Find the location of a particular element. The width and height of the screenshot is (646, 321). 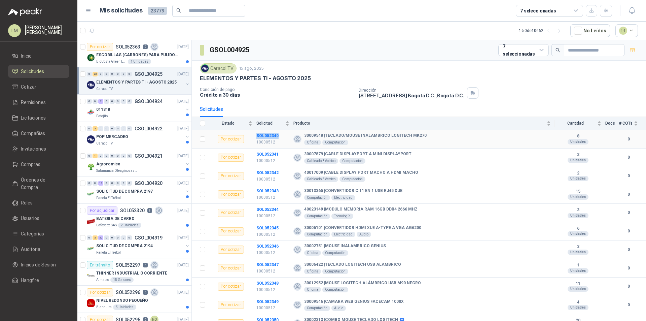

div: 1 is located at coordinates (95, 156).